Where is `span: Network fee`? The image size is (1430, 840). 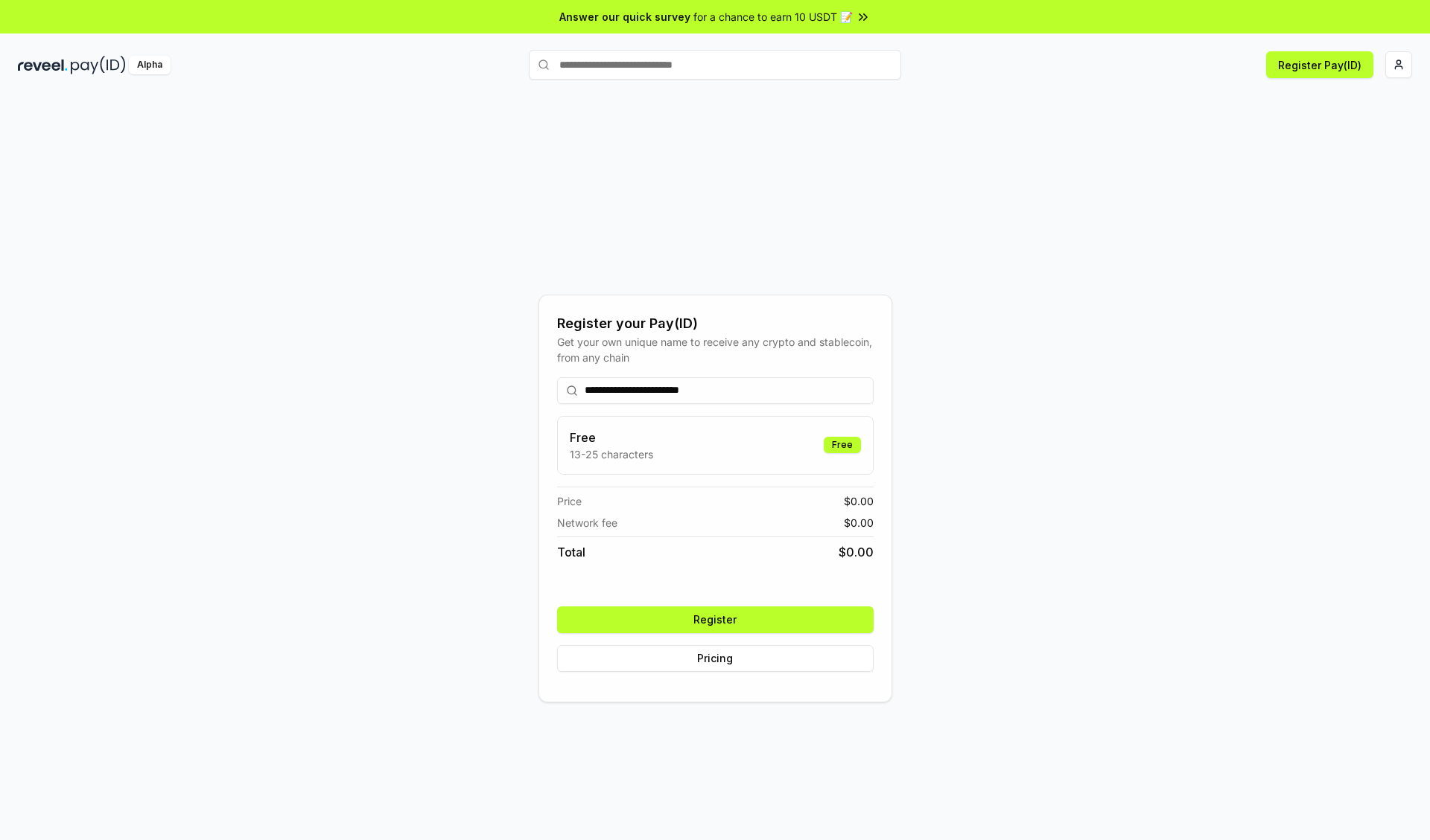
span: Network fee is located at coordinates (587, 523).